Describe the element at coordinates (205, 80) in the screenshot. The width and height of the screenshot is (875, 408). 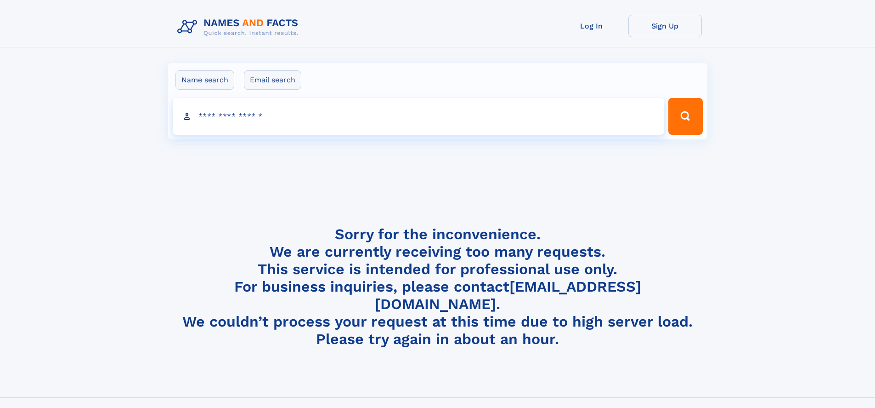
I see `label: Name search` at that location.